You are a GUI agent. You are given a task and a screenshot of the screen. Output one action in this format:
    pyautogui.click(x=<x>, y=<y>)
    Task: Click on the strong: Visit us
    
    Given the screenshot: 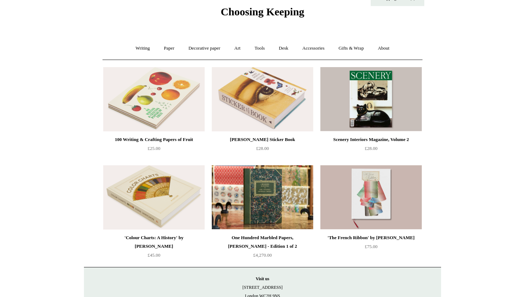 What is the action you would take?
    pyautogui.click(x=263, y=279)
    